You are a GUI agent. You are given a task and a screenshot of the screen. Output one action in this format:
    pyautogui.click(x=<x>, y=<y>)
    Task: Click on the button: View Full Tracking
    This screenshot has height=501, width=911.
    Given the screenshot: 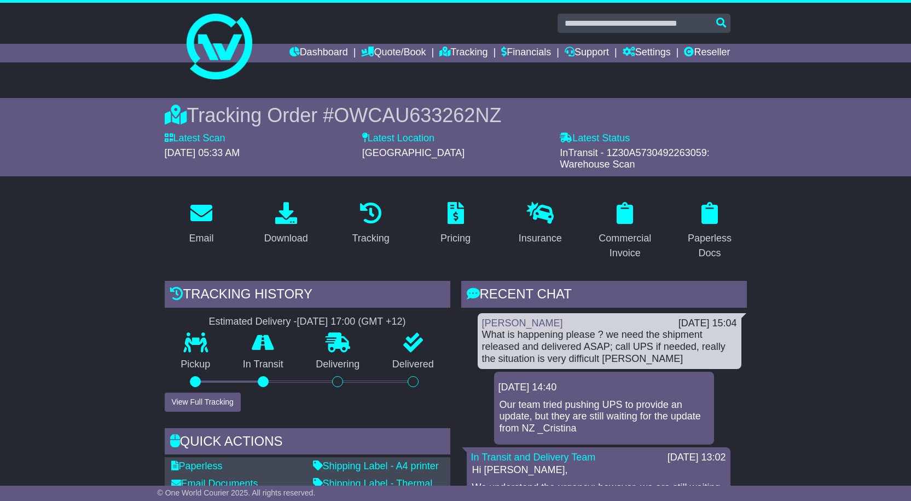 What is the action you would take?
    pyautogui.click(x=202, y=402)
    